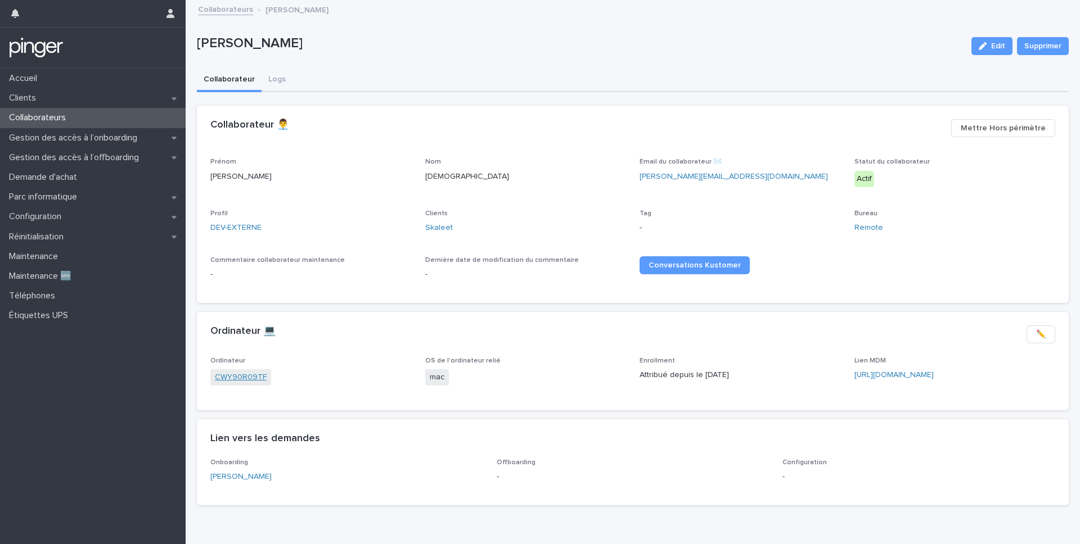 Image resolution: width=1080 pixels, height=544 pixels. Describe the element at coordinates (42, 276) in the screenshot. I see `p: Maintenance 🆕` at that location.